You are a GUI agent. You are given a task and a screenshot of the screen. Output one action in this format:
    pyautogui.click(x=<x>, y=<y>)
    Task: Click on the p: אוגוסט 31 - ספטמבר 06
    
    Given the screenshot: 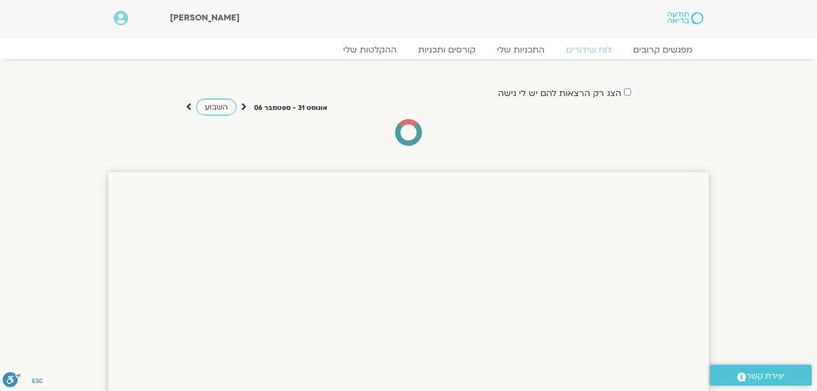 What is the action you would take?
    pyautogui.click(x=290, y=108)
    